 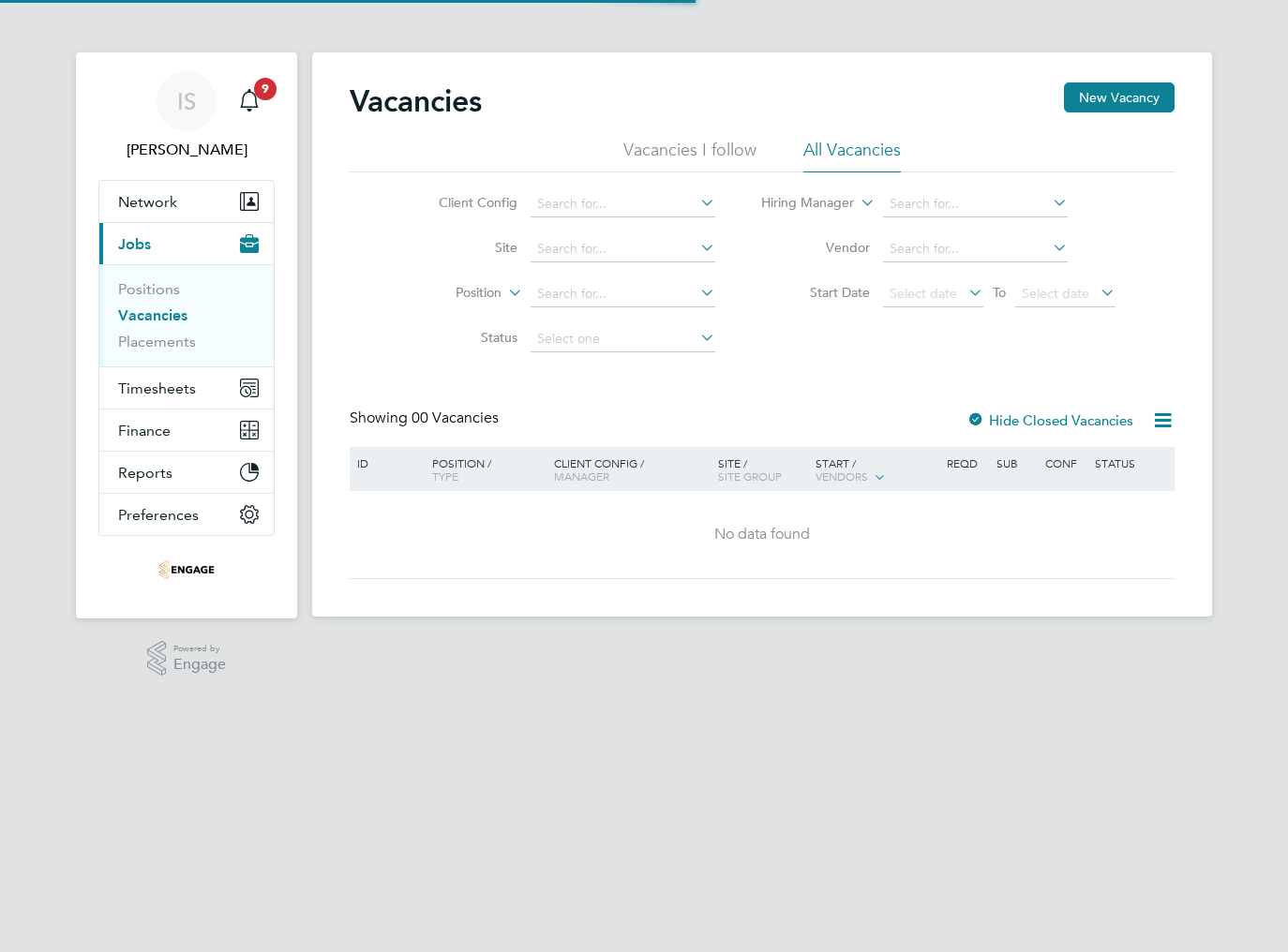 I want to click on a: Go to home page, so click(x=187, y=570).